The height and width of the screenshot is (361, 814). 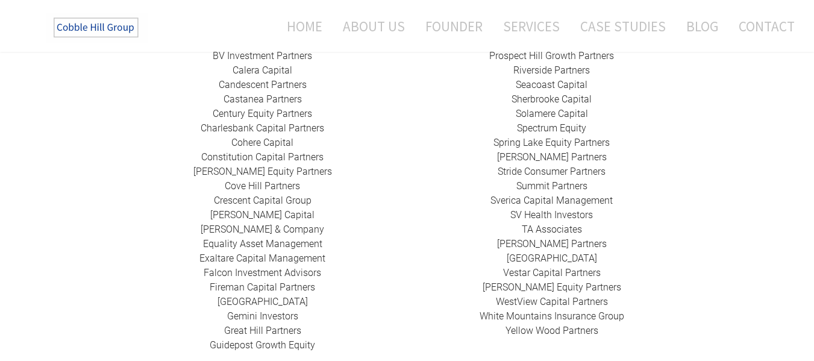 What do you see at coordinates (262, 157) in the screenshot?
I see `a: Constitution Capital Partners` at bounding box center [262, 157].